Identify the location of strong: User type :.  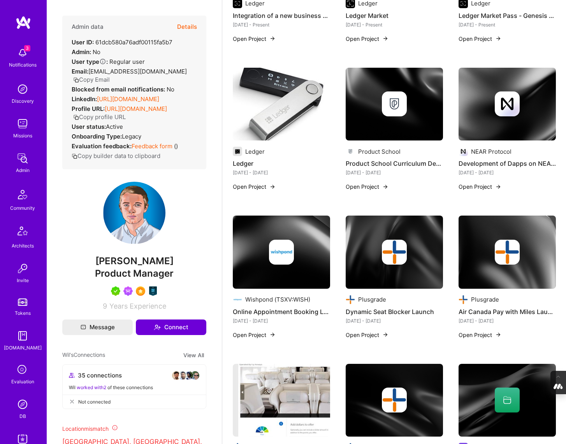
(90, 62).